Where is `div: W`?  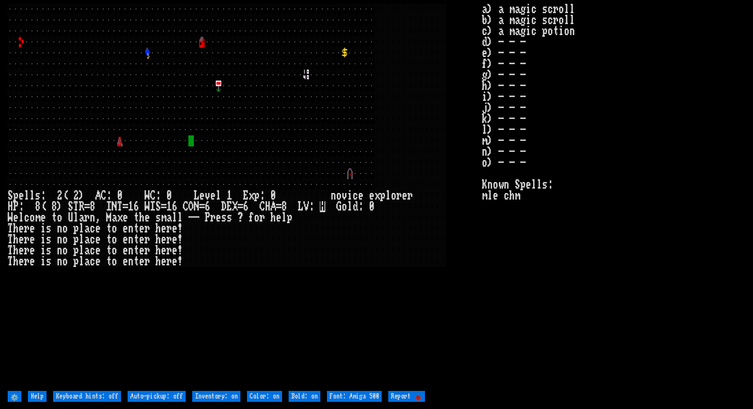 div: W is located at coordinates (147, 207).